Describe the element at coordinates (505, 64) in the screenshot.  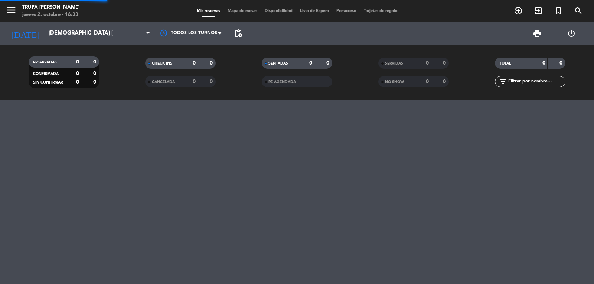
I see `span: TOTAL` at that location.